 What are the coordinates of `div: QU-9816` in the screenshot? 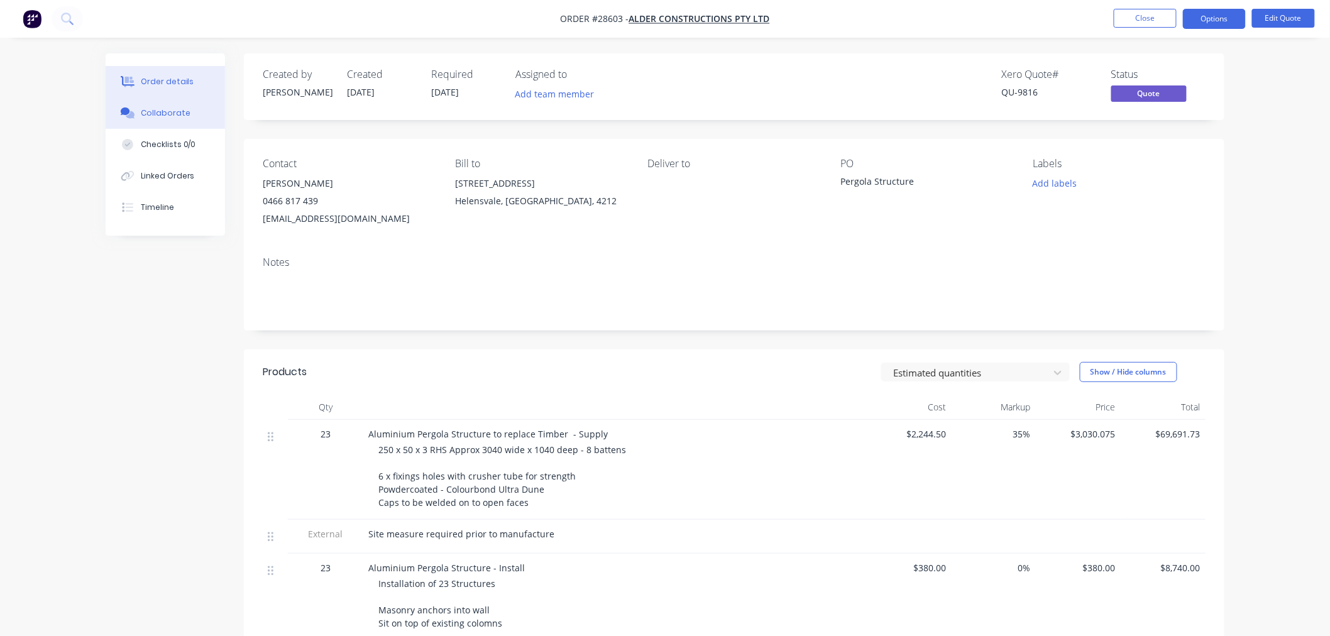 It's located at (1049, 92).